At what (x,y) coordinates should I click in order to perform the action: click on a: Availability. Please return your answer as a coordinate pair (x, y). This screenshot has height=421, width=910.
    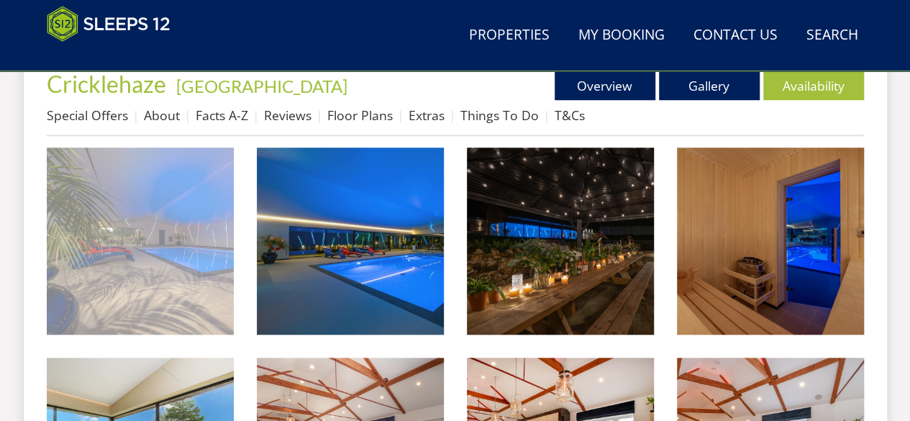
    Looking at the image, I should click on (813, 86).